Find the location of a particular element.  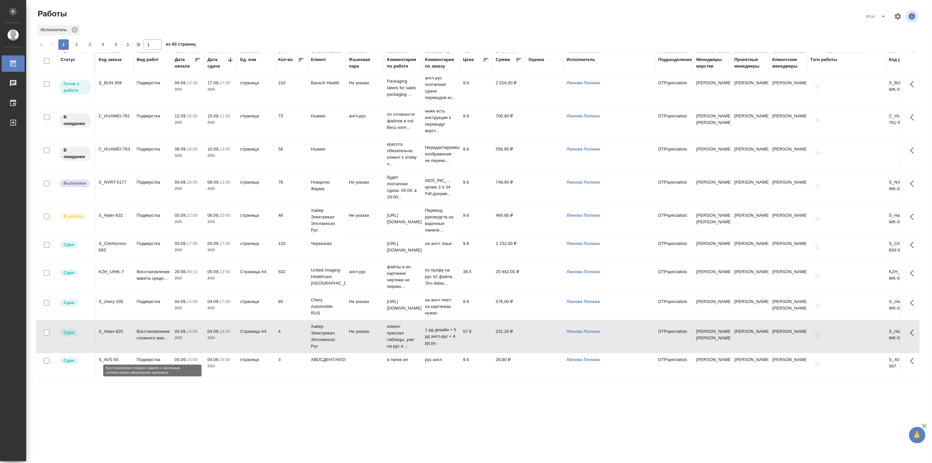

div: S_BUH-358 is located at coordinates (114, 83).